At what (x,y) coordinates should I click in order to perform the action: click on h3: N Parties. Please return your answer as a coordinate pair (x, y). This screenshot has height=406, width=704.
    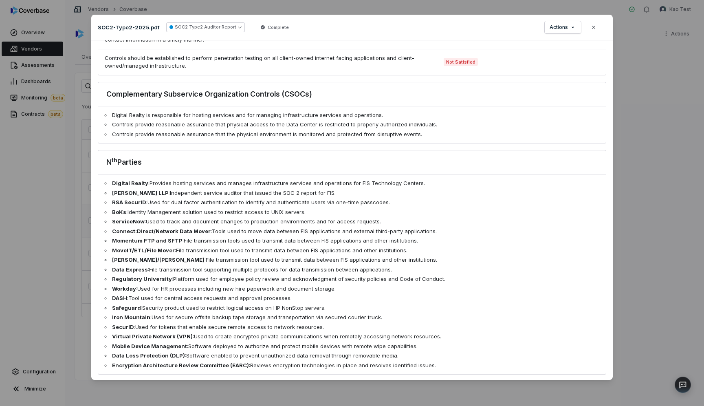
    Looking at the image, I should click on (124, 162).